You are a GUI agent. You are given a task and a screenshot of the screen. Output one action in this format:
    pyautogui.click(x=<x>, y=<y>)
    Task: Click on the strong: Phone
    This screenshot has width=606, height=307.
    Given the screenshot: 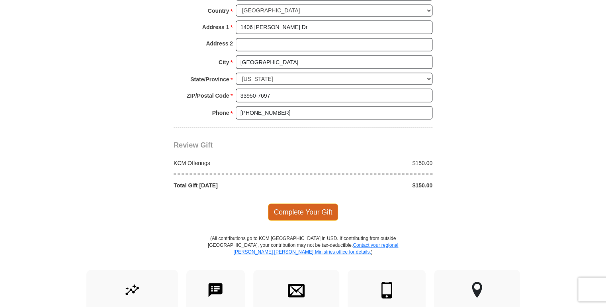 What is the action you would take?
    pyautogui.click(x=221, y=112)
    